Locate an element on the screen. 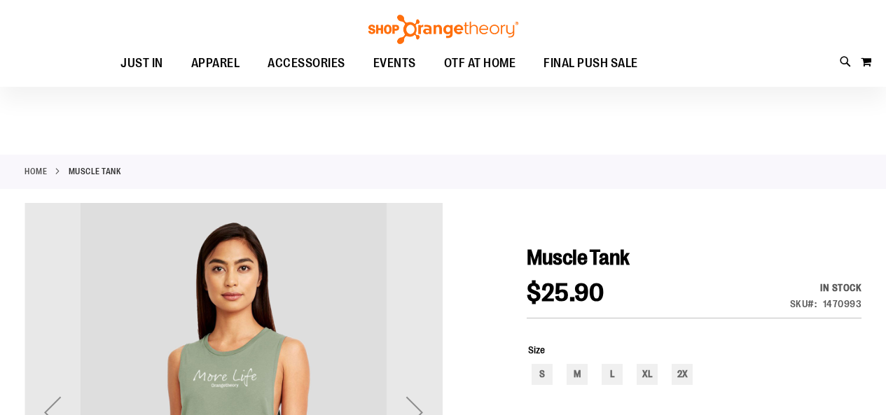 The width and height of the screenshot is (886, 415). div: Availability is located at coordinates (826, 288).